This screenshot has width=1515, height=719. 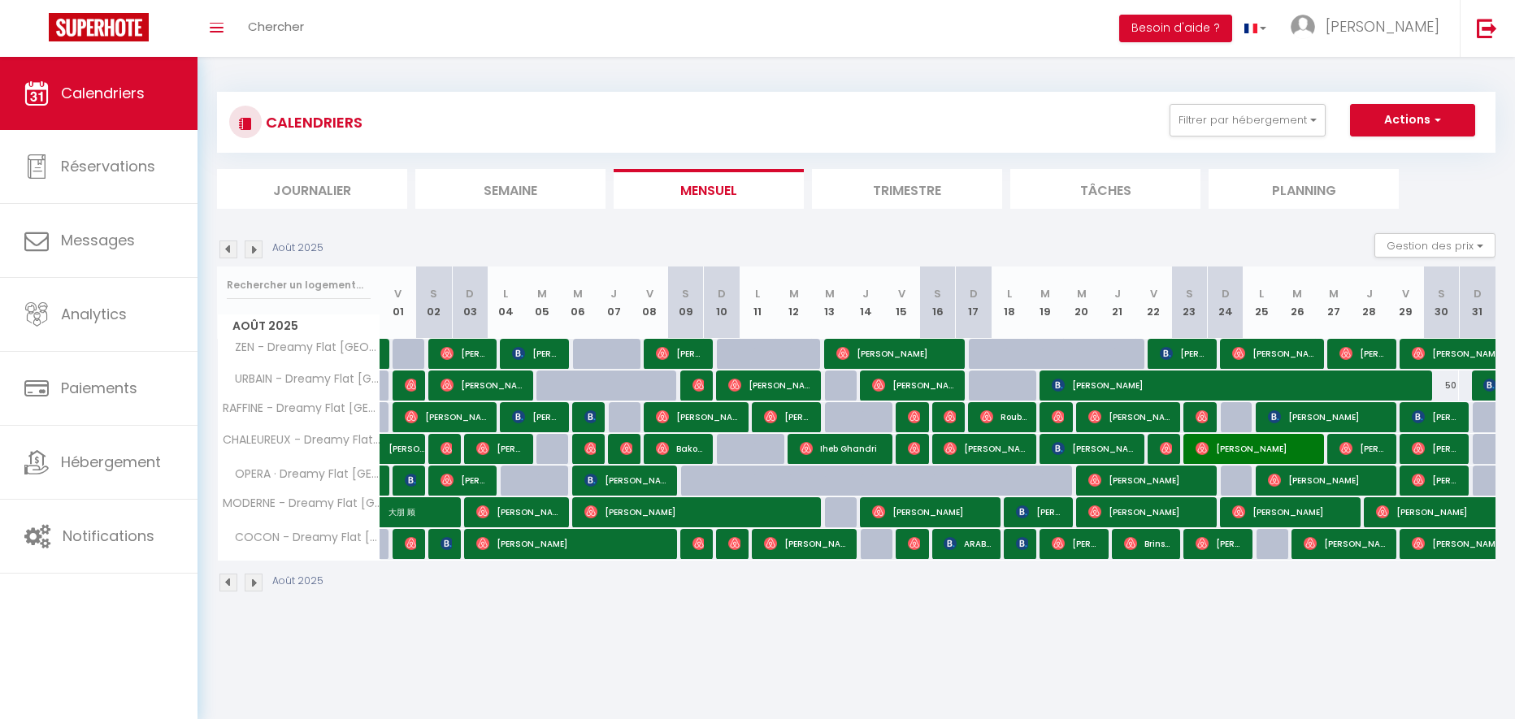 I want to click on th: 31, so click(x=1477, y=302).